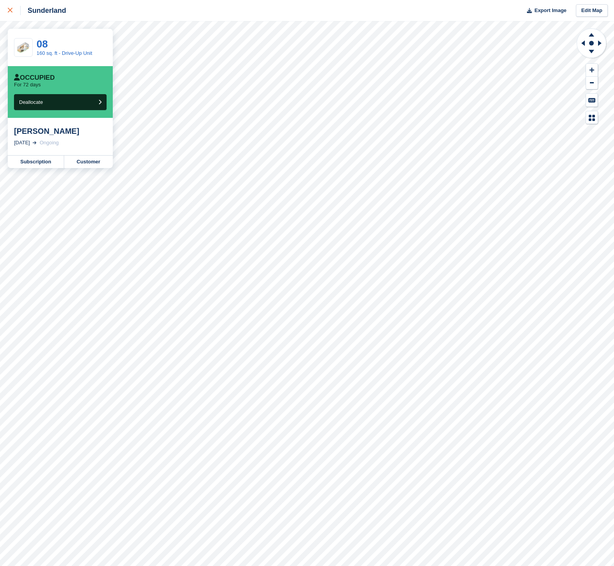  Describe the element at coordinates (49, 143) in the screenshot. I see `div: Ongoing` at that location.